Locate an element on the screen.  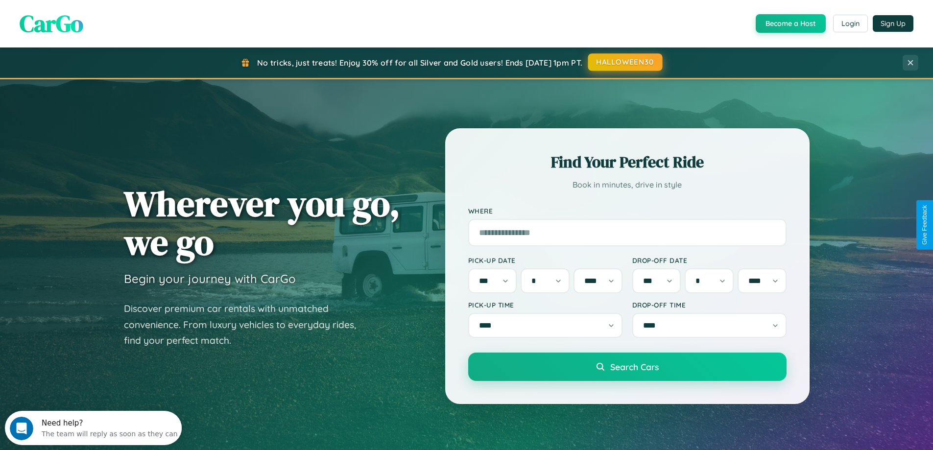
h1: Wherever you go, we go is located at coordinates (262, 223).